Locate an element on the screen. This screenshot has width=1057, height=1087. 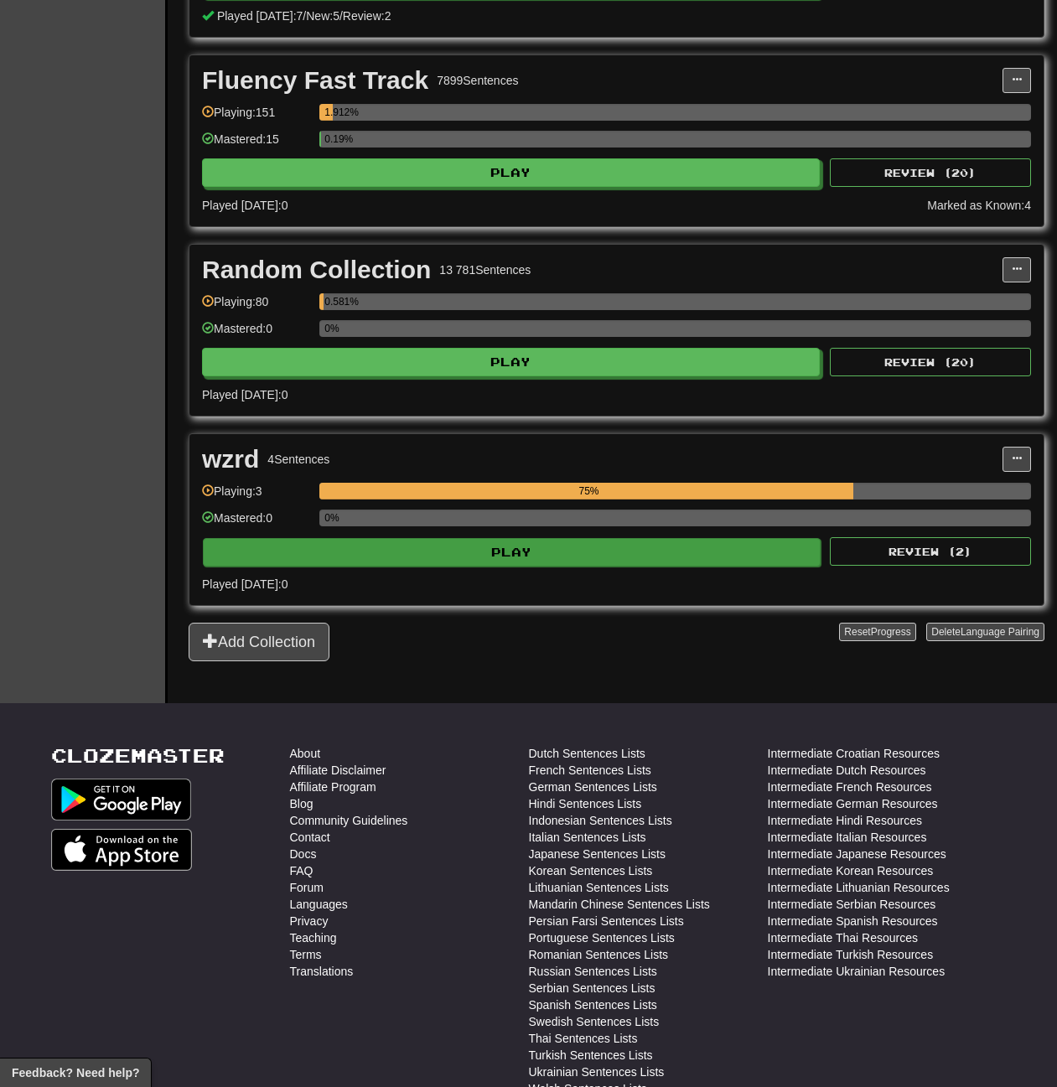
a: Indonesian Sentences Lists is located at coordinates (600, 821).